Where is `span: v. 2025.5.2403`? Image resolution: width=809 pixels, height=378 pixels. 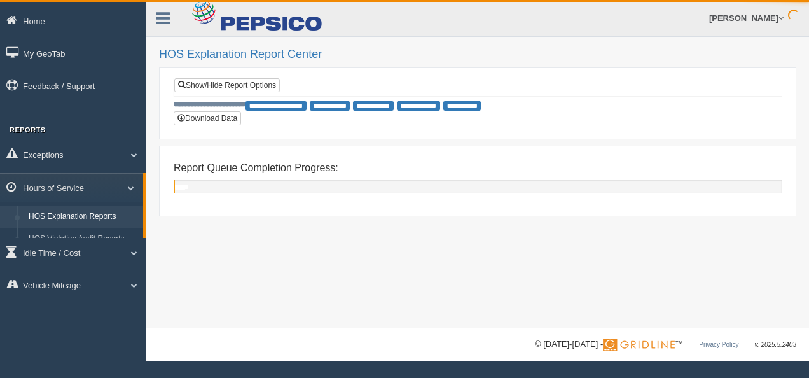 span: v. 2025.5.2403 is located at coordinates (775, 344).